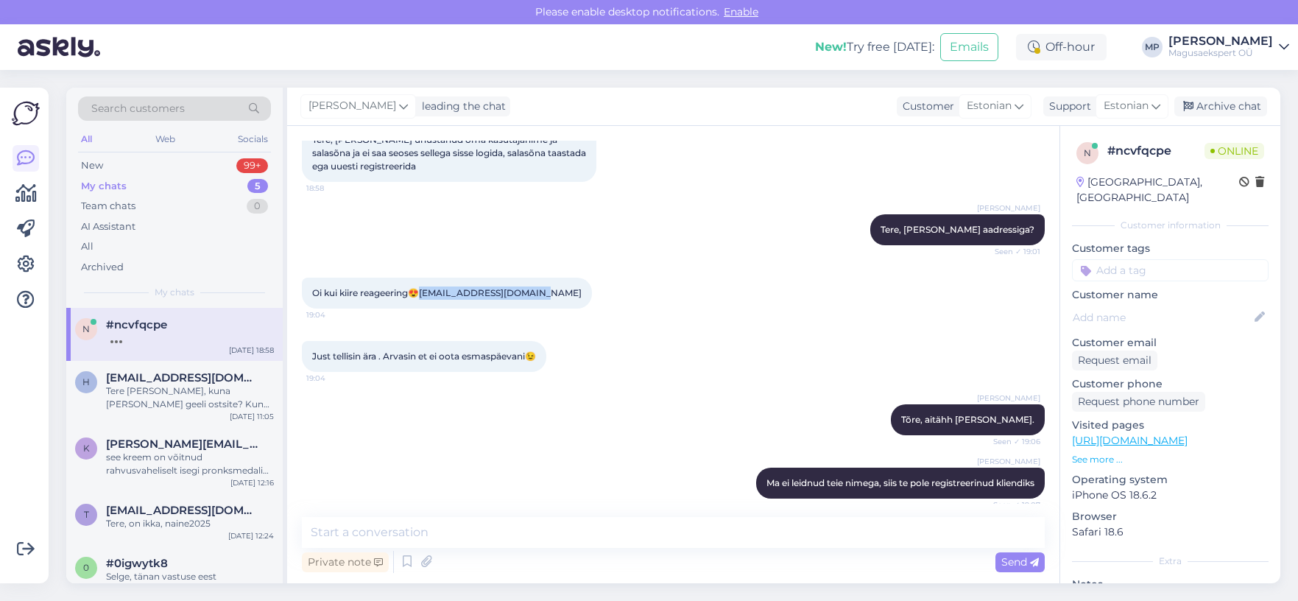 This screenshot has width=1298, height=601. What do you see at coordinates (190, 464) in the screenshot?
I see `div: see kreem on võitnud rahvusvaheliselt isegi pronksmedali niisutavate kreemide kategoorias [PERSON...` at bounding box center [190, 464].